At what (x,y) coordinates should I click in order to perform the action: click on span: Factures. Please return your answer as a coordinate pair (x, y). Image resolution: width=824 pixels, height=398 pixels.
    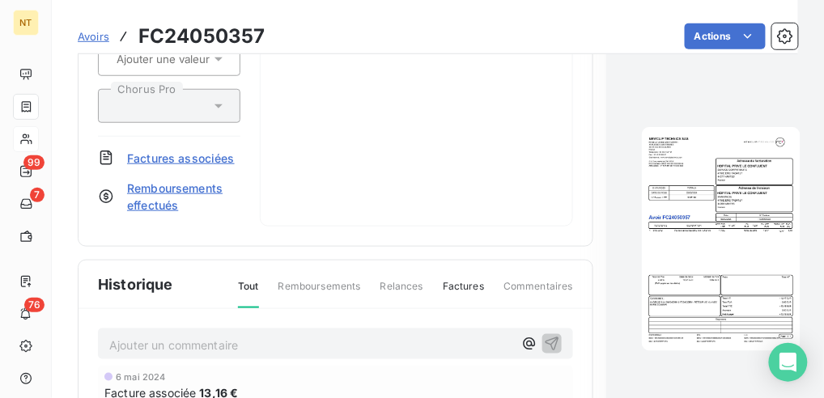
    Looking at the image, I should click on (463, 293).